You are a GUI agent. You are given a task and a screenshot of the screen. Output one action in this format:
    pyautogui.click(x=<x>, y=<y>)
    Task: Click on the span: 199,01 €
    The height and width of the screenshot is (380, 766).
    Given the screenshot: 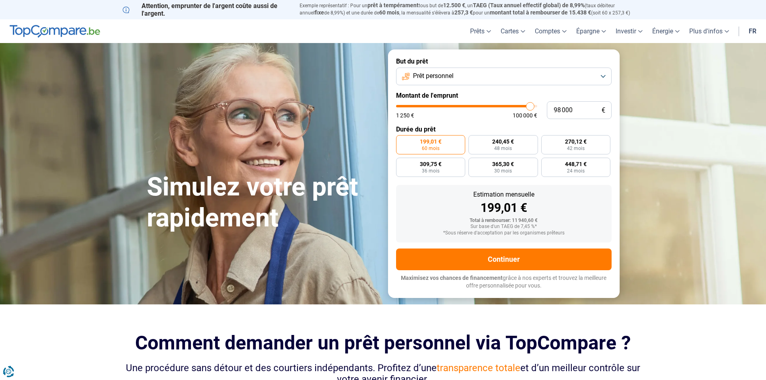 What is the action you would take?
    pyautogui.click(x=431, y=142)
    